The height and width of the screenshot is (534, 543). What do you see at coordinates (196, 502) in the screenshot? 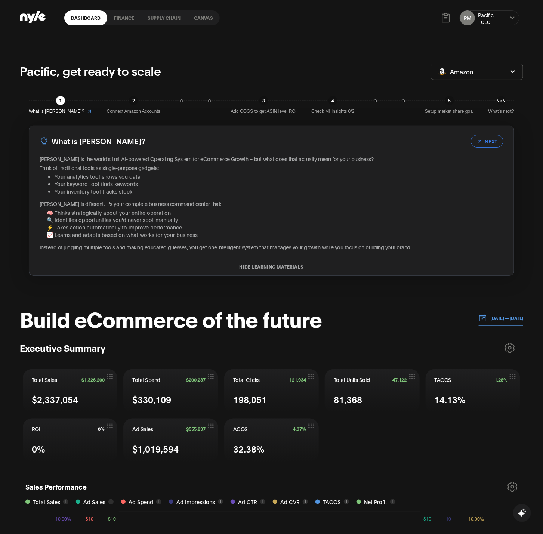
I see `span: Ad Impressions` at bounding box center [196, 502].